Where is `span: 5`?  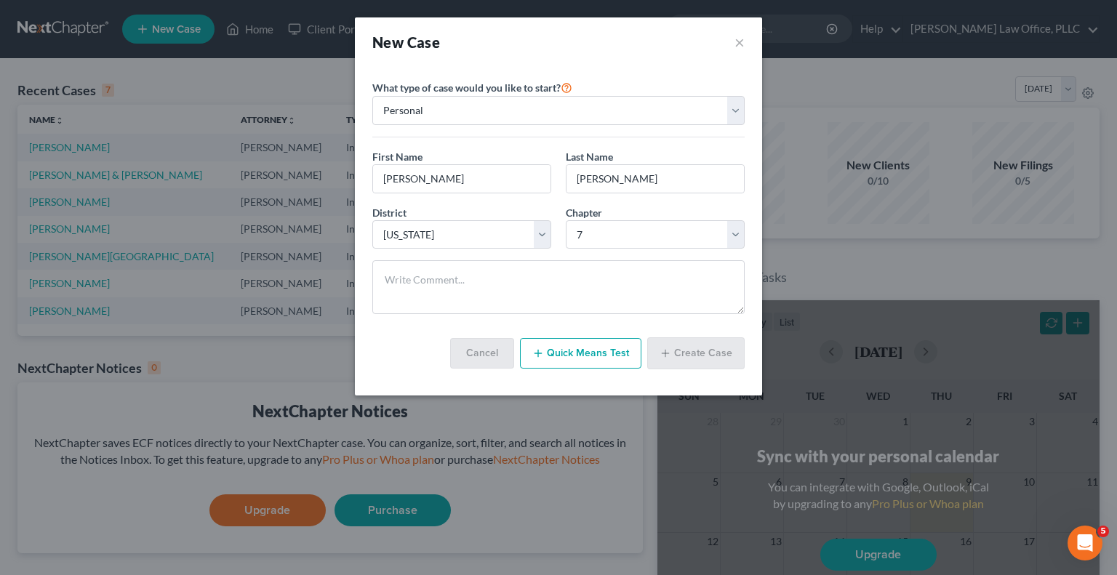
span: 5 is located at coordinates (1104, 532).